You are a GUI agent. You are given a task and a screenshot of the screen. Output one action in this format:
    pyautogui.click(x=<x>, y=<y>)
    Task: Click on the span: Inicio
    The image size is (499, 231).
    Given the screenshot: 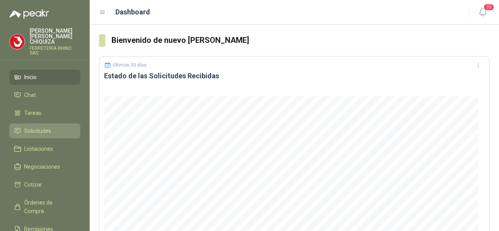 What is the action you would take?
    pyautogui.click(x=30, y=77)
    